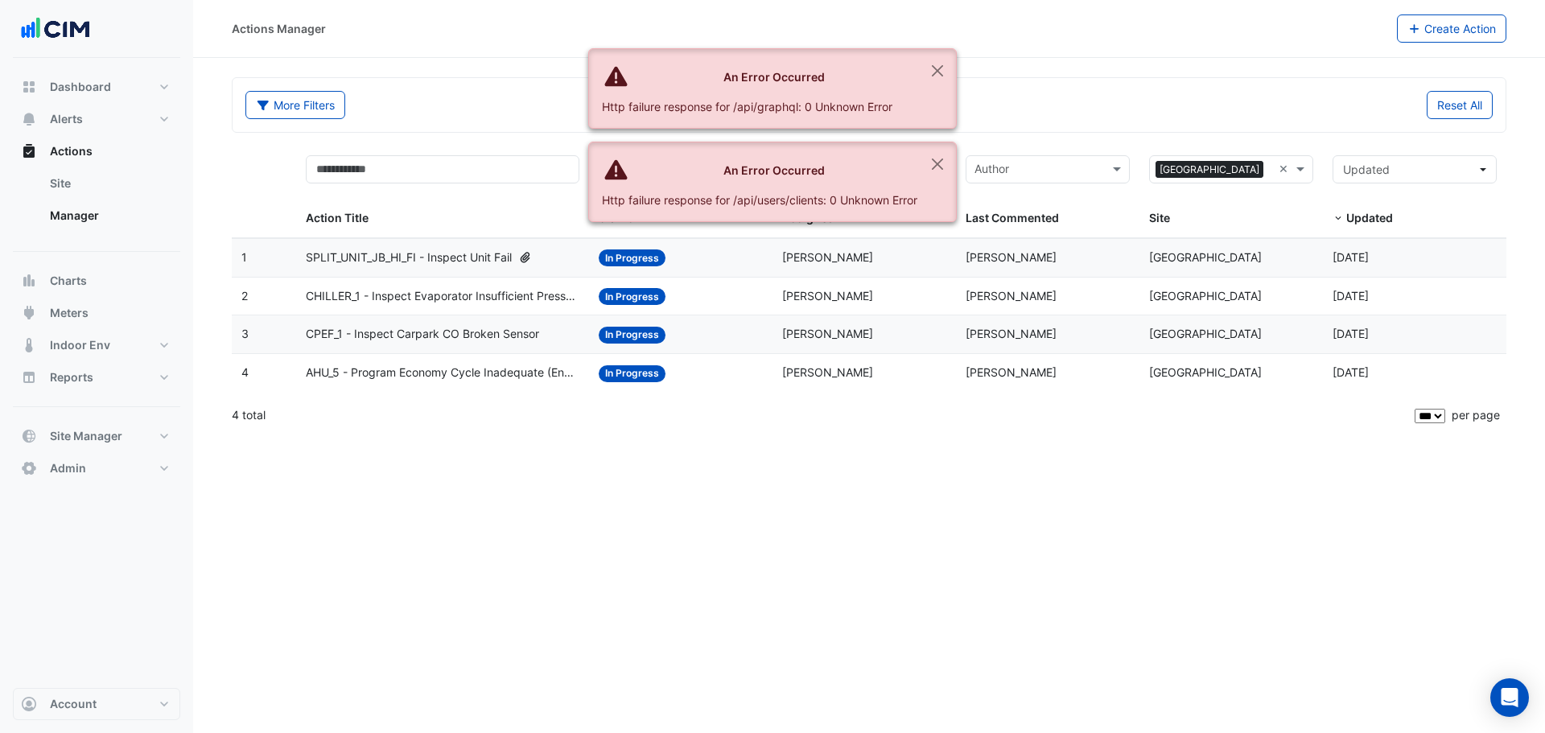  I want to click on span: Actions, so click(71, 151).